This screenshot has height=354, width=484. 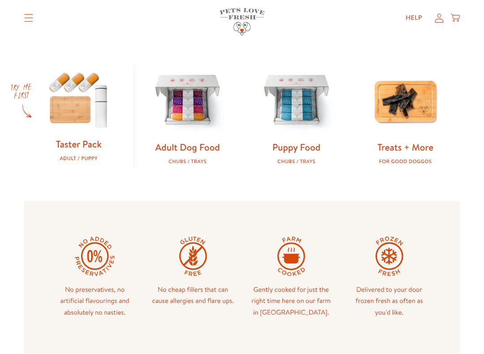 I want to click on summary: Translation missing: en.sections.header.menu, so click(x=29, y=18).